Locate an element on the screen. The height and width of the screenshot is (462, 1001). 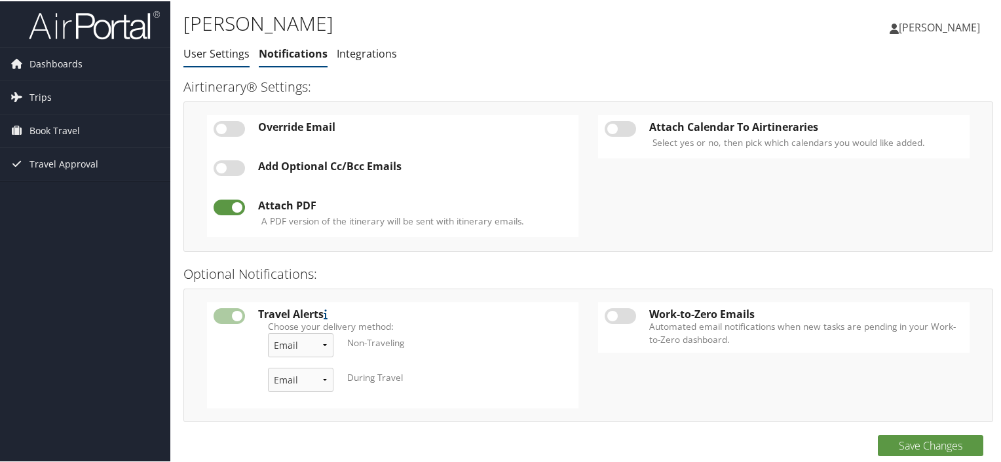
label: Automated email notifications when new tasks are pending in your Work-to-Zero dashboard. is located at coordinates (805, 332).